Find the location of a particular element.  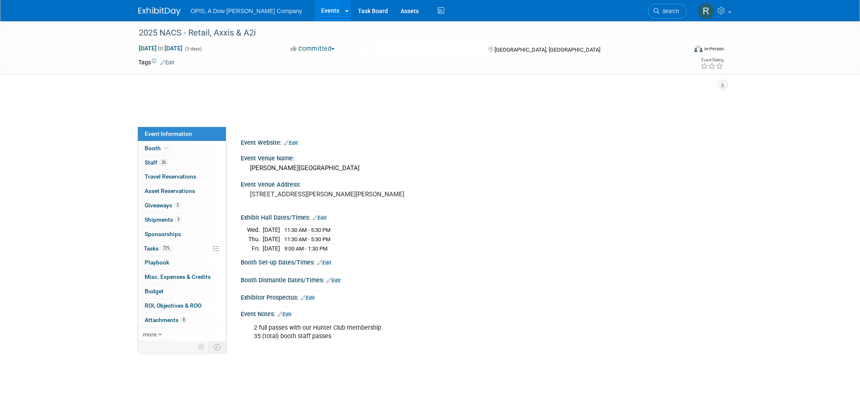

span: Budget is located at coordinates (154, 291).